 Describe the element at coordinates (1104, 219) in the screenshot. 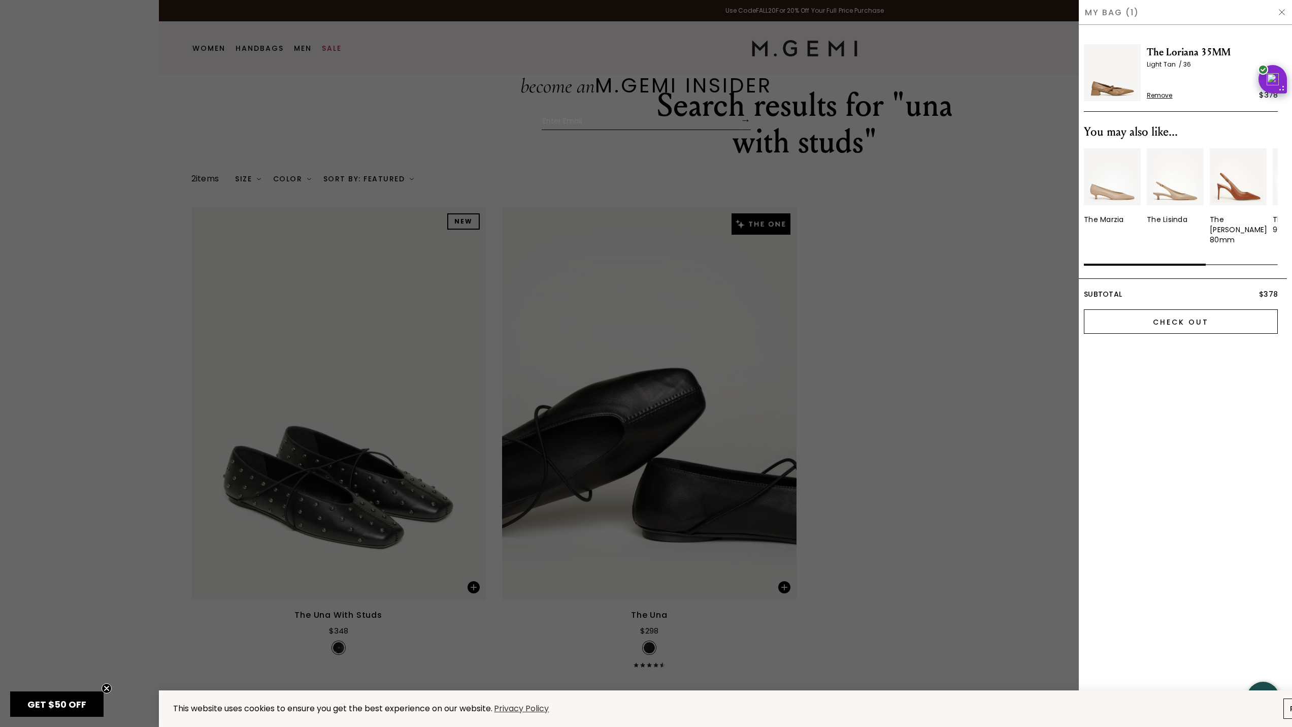

I see `div: The Marzia` at that location.